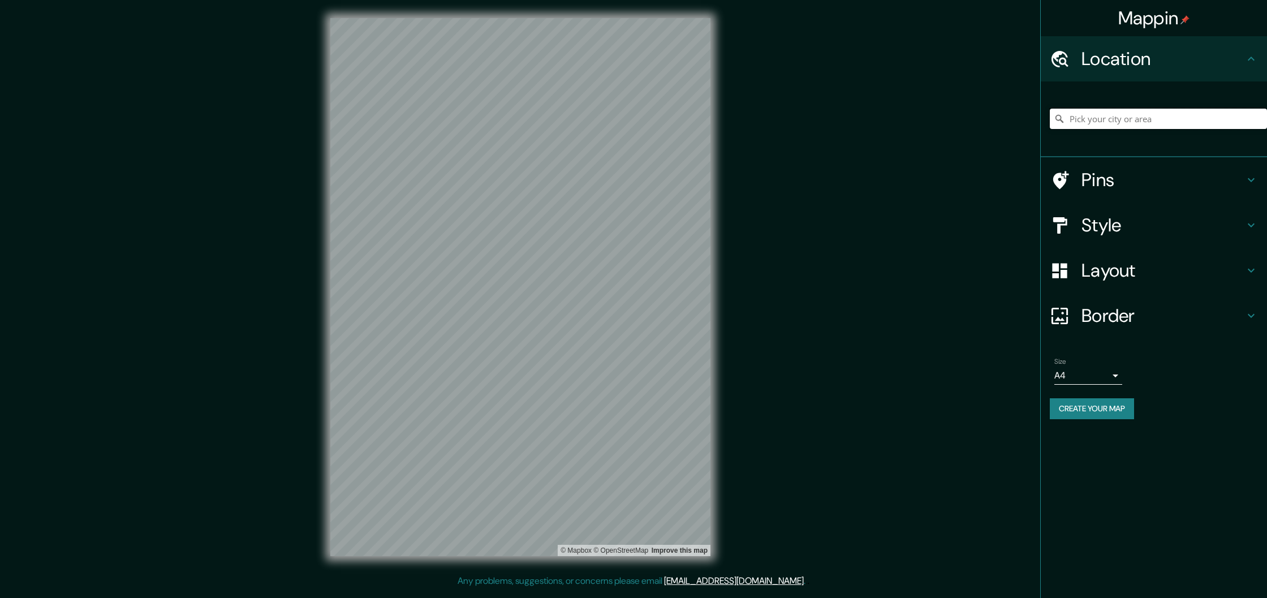 The width and height of the screenshot is (1267, 598). I want to click on canvas: Map, so click(520, 287).